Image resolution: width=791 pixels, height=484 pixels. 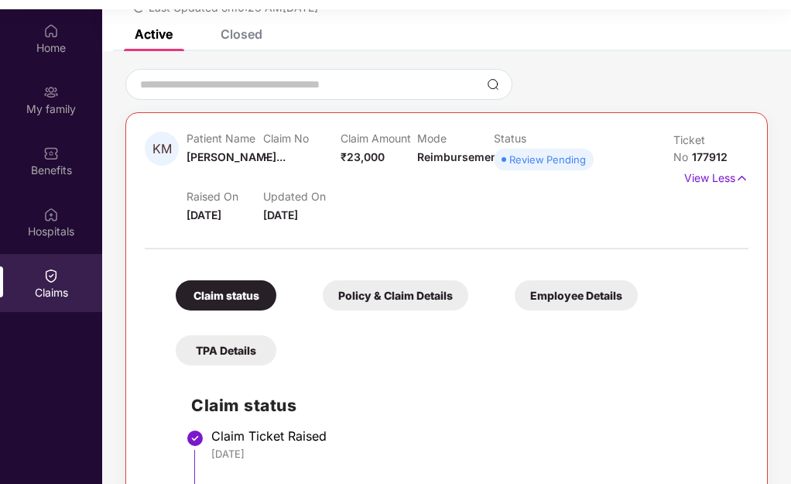 What do you see at coordinates (710, 156) in the screenshot?
I see `span: 177912` at bounding box center [710, 156].